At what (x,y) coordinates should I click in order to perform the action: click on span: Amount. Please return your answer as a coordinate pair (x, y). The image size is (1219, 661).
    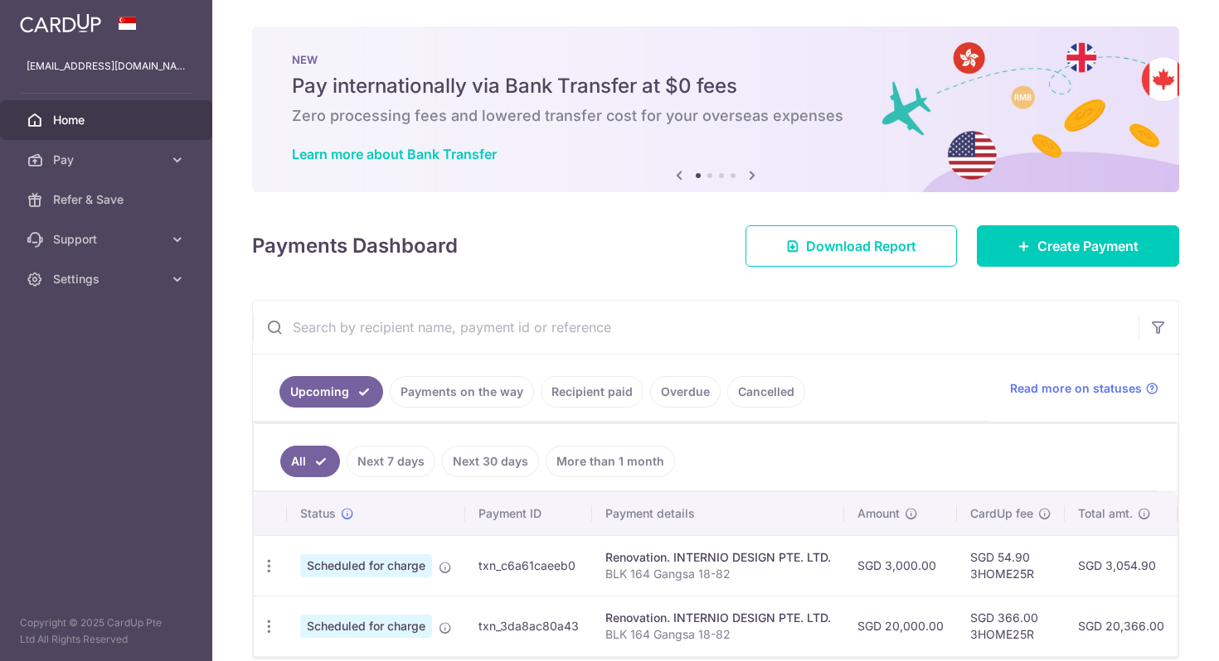
    Looking at the image, I should click on (878, 514).